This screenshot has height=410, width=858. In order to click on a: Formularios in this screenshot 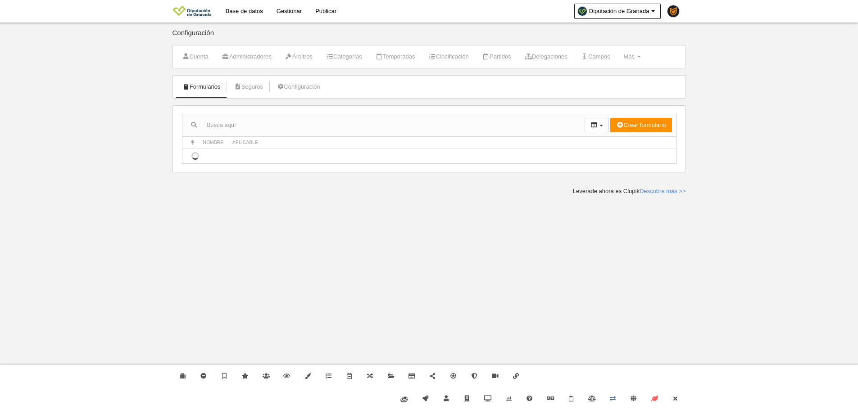, I will do `click(201, 87)`.